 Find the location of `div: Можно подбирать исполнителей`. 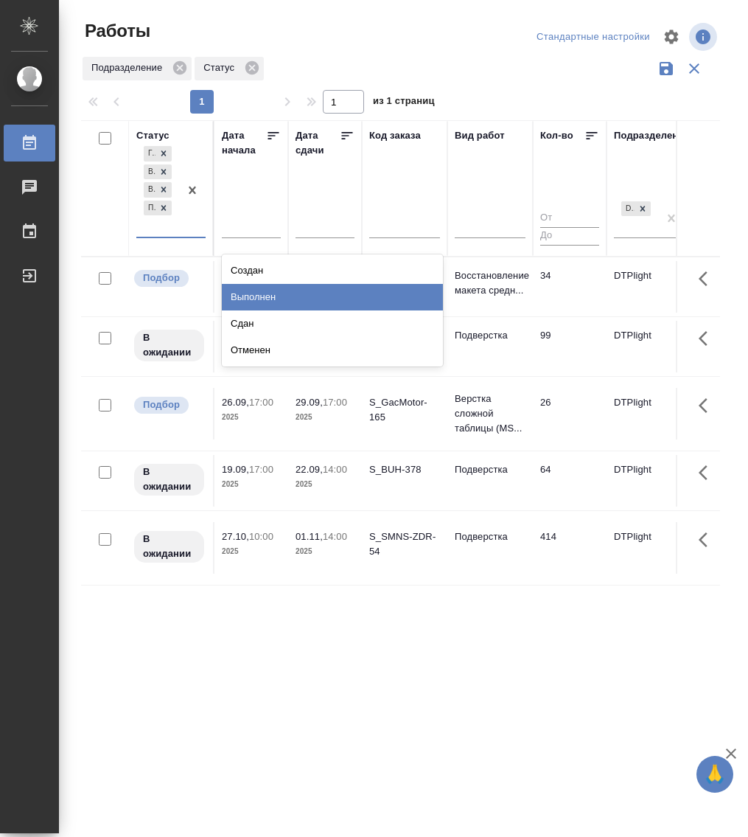

div: Можно подбирать исполнителей is located at coordinates (169, 405).